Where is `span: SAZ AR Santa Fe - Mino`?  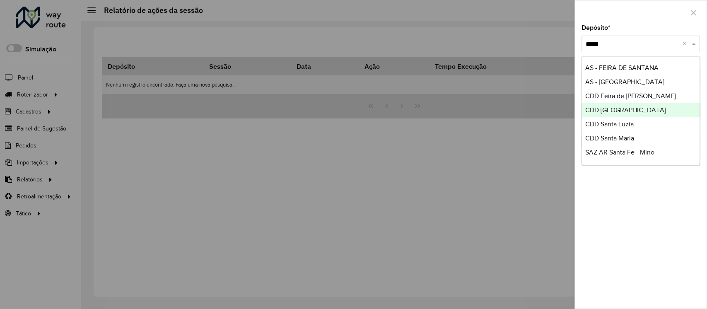 span: SAZ AR Santa Fe - Mino is located at coordinates (620, 152).